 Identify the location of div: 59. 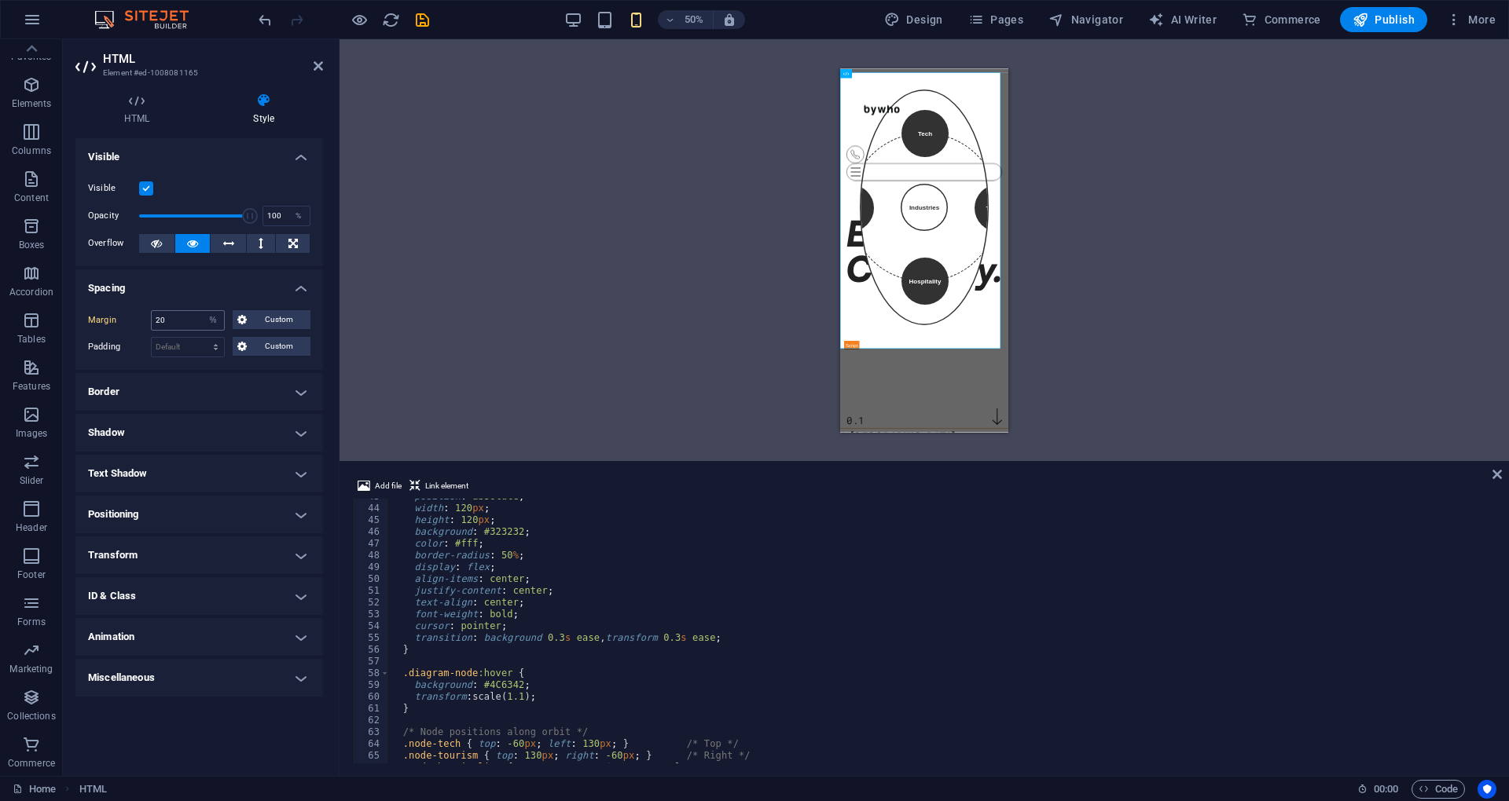
(371, 685).